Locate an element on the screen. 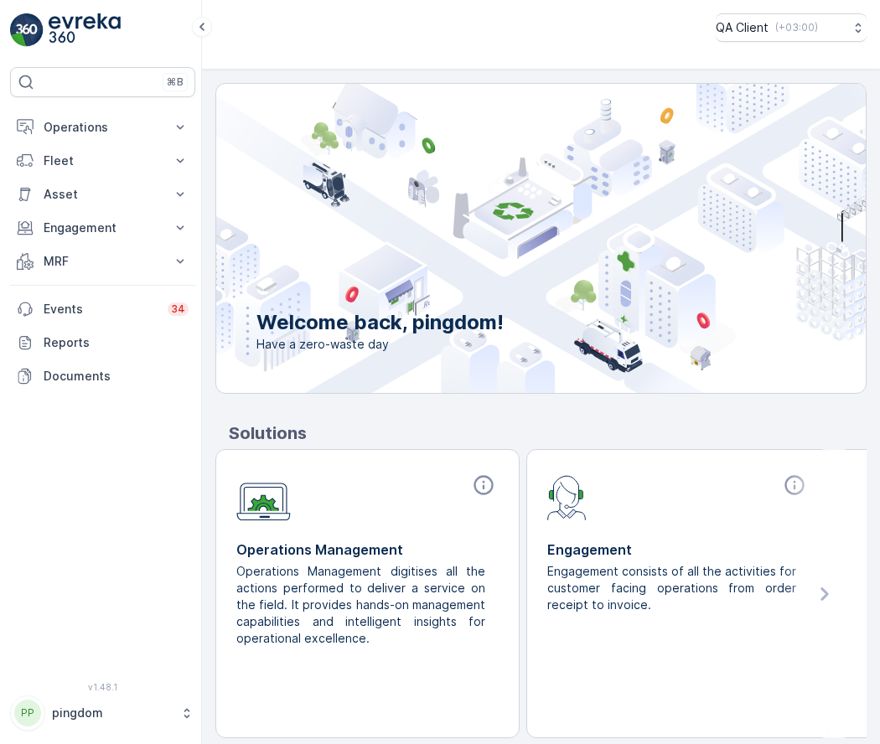 The height and width of the screenshot is (744, 880). p: ⌘B is located at coordinates (175, 82).